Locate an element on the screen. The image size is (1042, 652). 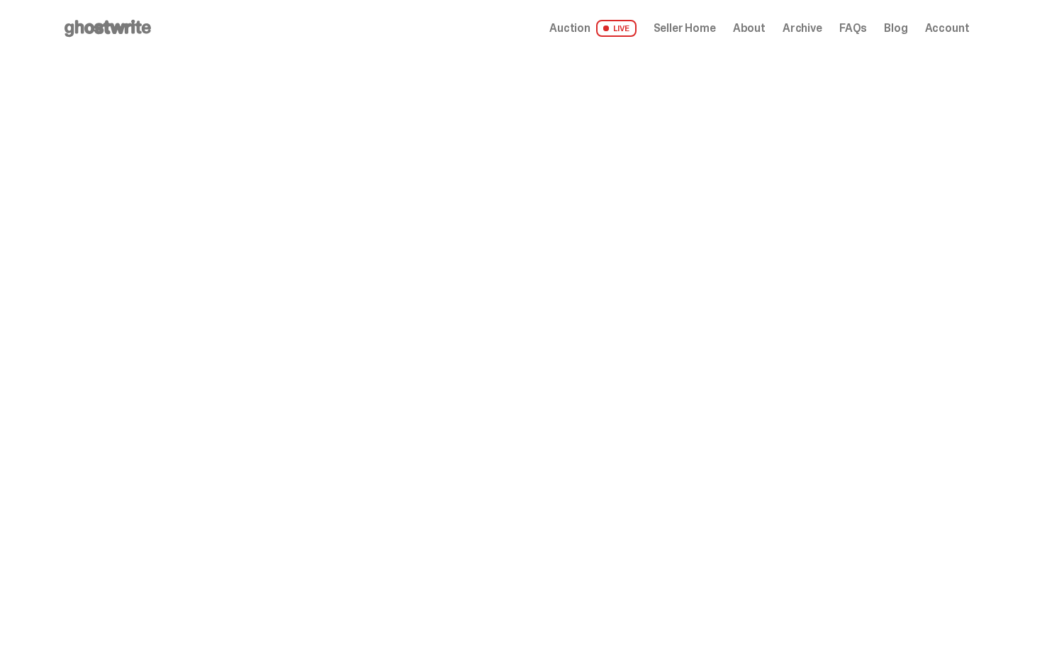
a: FAQs is located at coordinates (853, 28).